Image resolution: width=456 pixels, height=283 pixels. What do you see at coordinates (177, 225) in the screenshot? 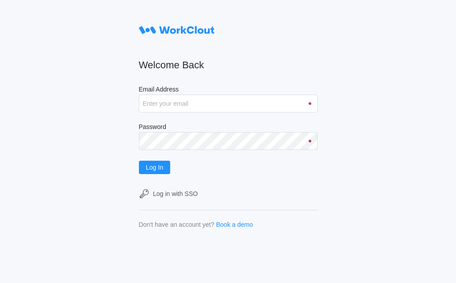
I see `div: Don't have an account yet?` at bounding box center [177, 225].